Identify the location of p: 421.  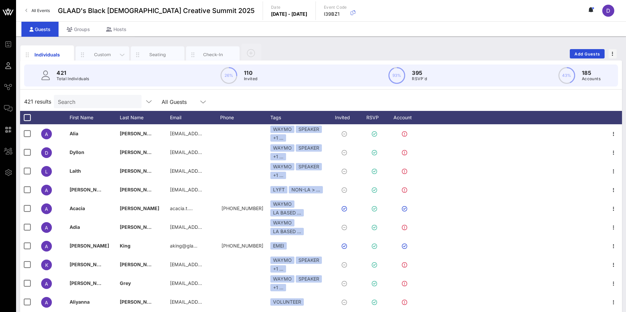
(73, 73).